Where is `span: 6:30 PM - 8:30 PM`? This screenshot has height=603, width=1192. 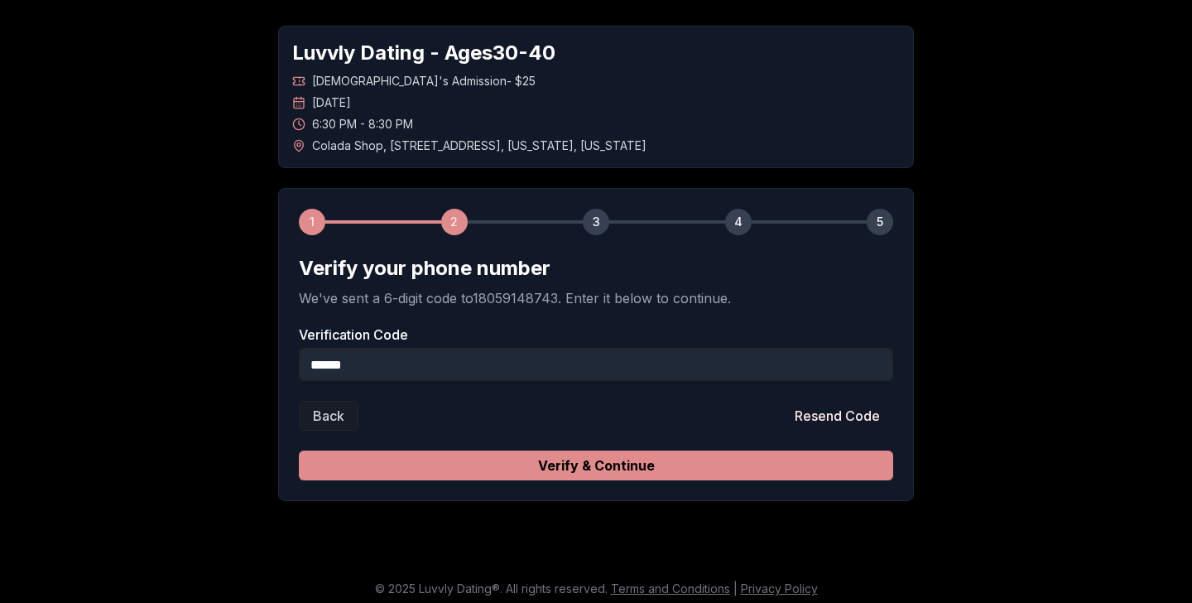 span: 6:30 PM - 8:30 PM is located at coordinates (363, 124).